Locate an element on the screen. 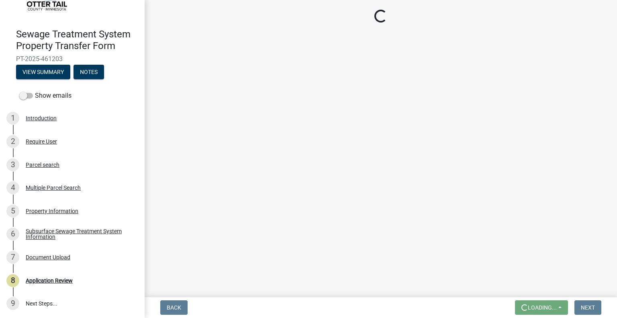 This screenshot has height=318, width=617. span: Back is located at coordinates (174, 307).